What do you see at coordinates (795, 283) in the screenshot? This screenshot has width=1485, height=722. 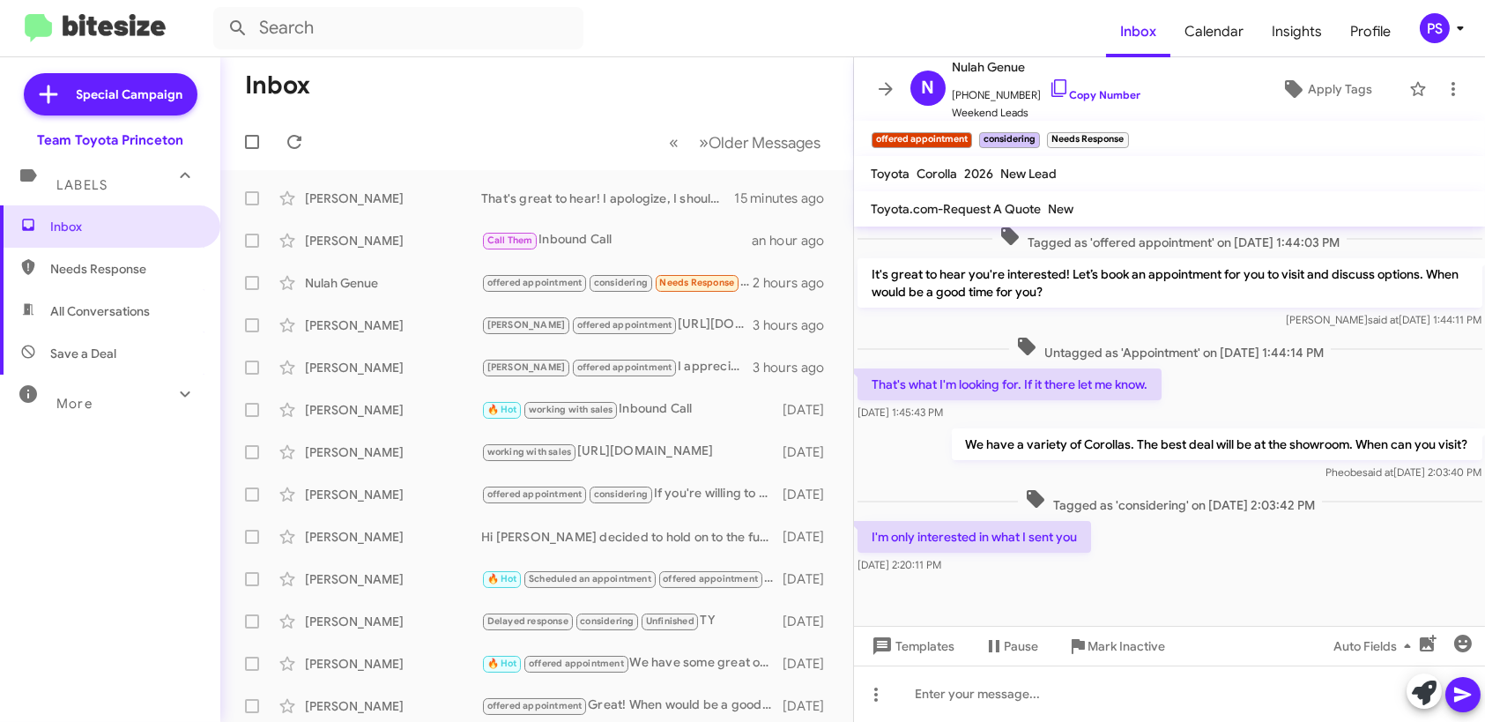 I see `div: 2 hours ago` at bounding box center [795, 283].